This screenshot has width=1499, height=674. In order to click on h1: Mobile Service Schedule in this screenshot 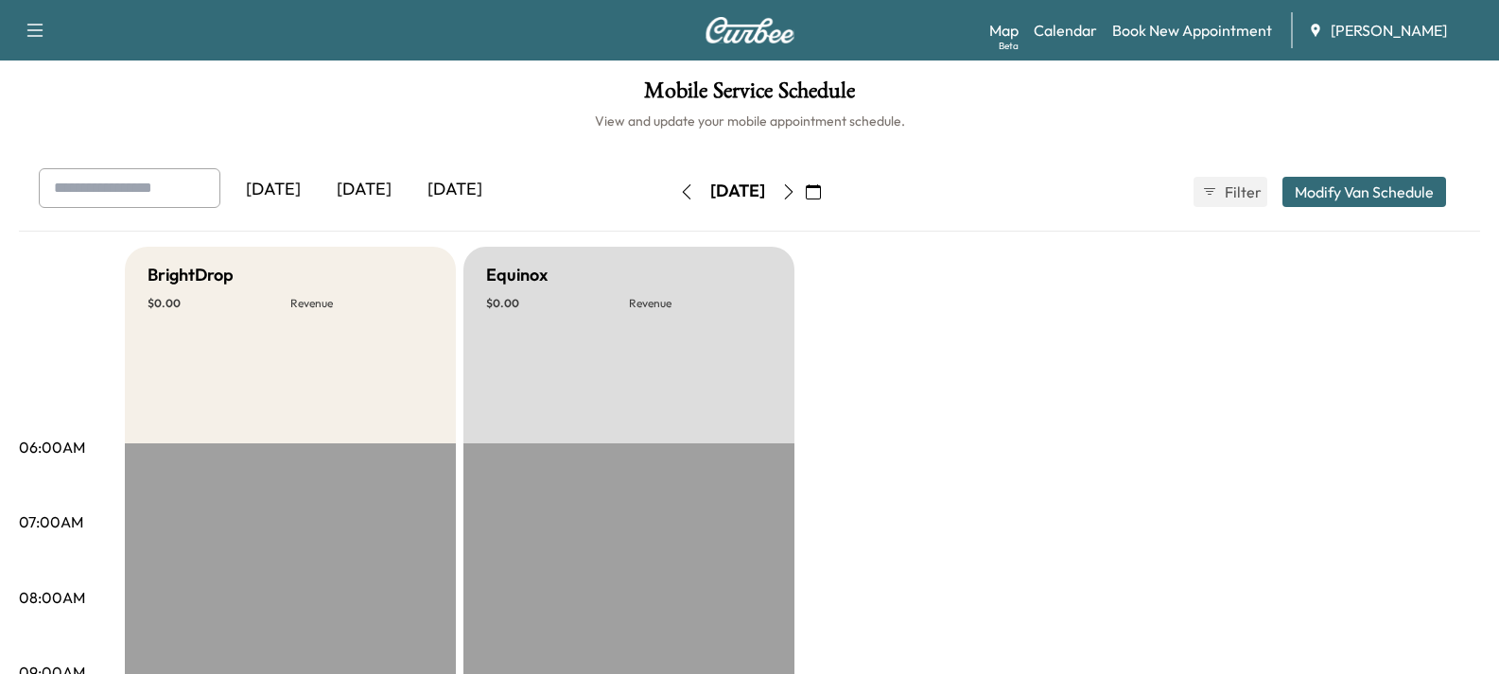, I will do `click(749, 95)`.